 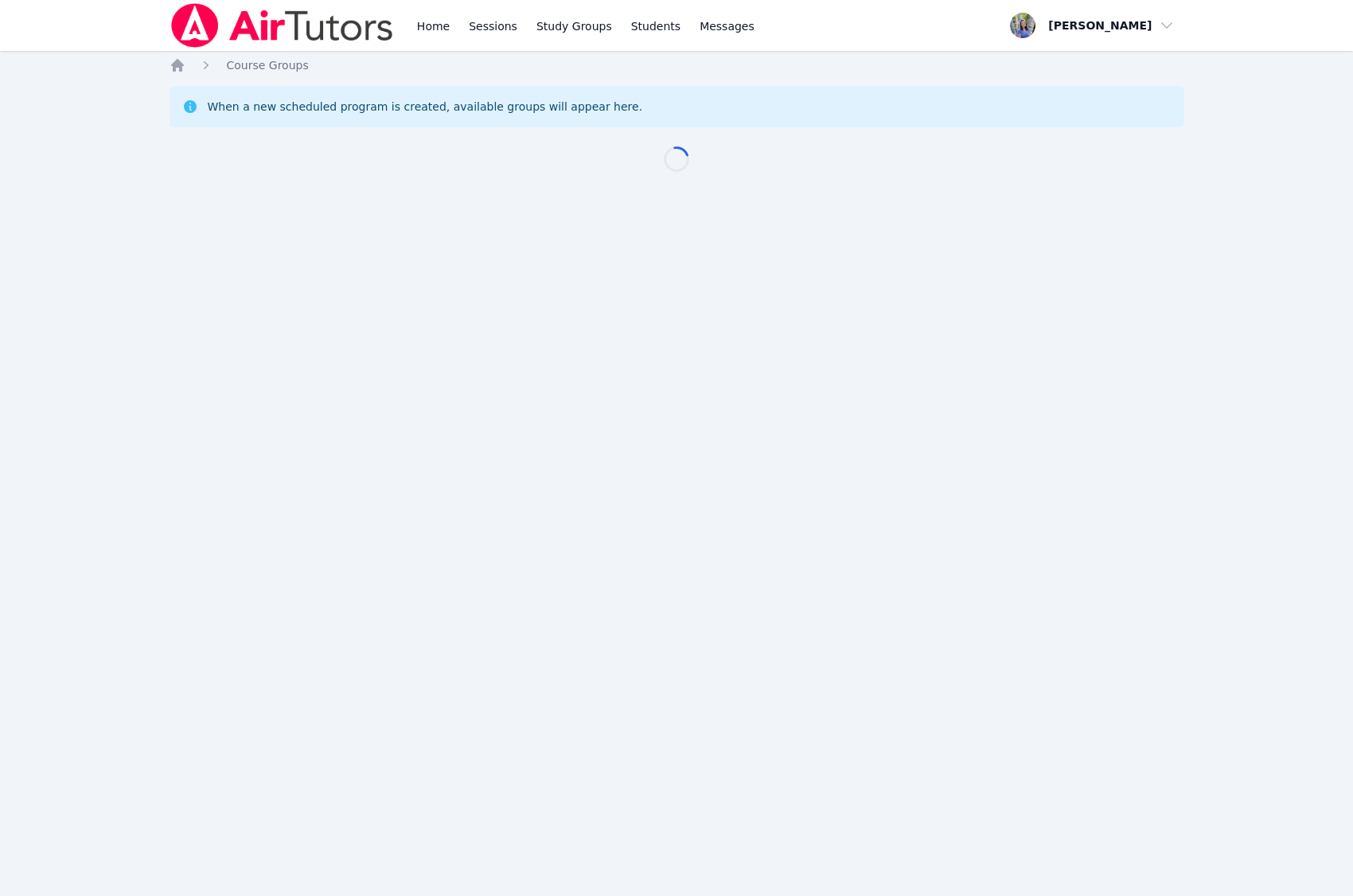 I want to click on nav: Breadcrumb, so click(x=676, y=66).